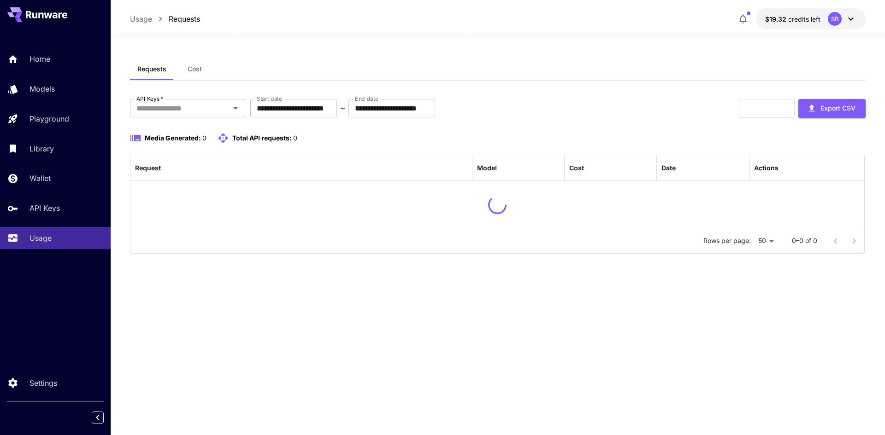  What do you see at coordinates (766, 168) in the screenshot?
I see `div: Actions` at bounding box center [766, 168].